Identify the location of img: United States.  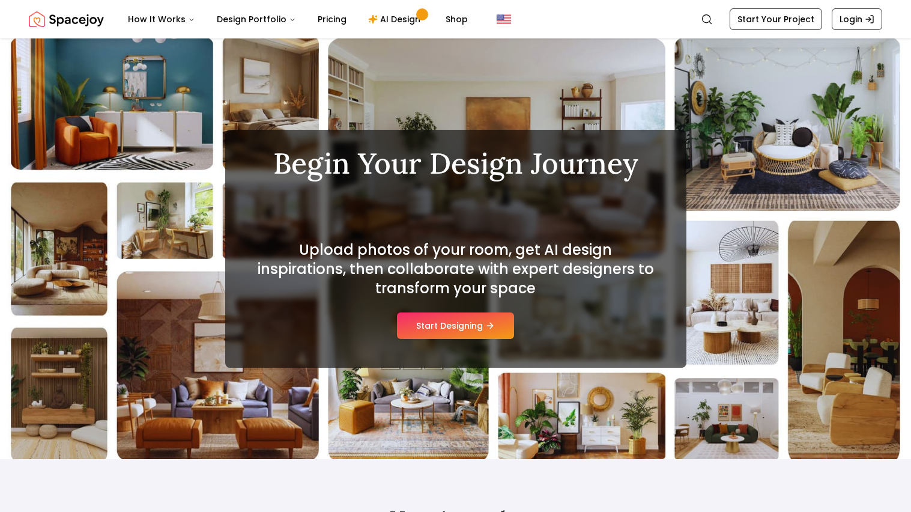
(504, 19).